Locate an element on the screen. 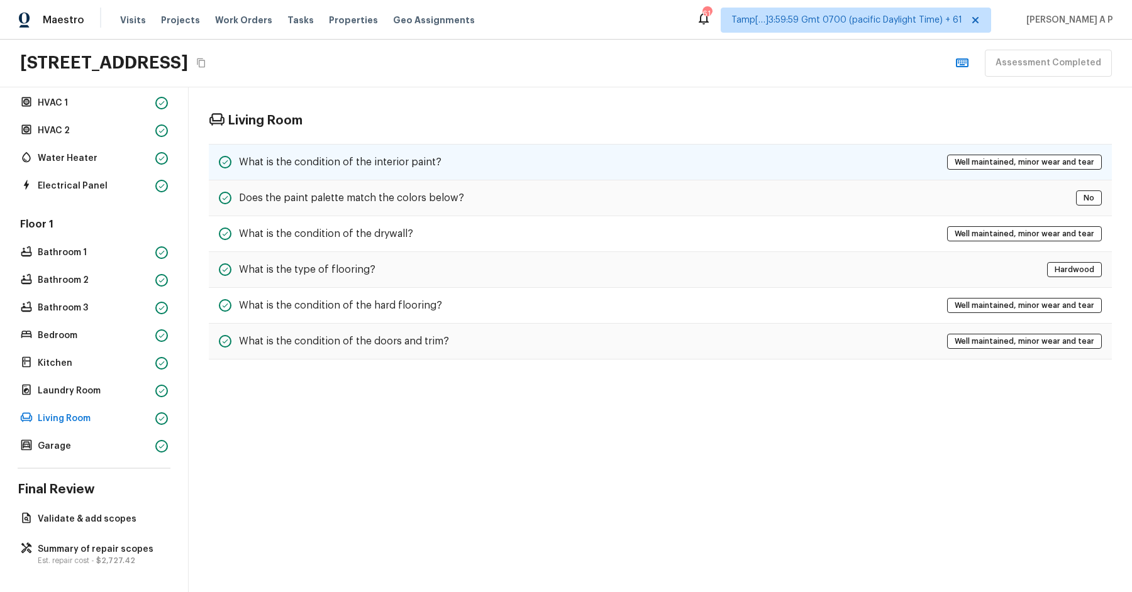 The image size is (1132, 592). h5: What is the condition of the drywall? is located at coordinates (326, 234).